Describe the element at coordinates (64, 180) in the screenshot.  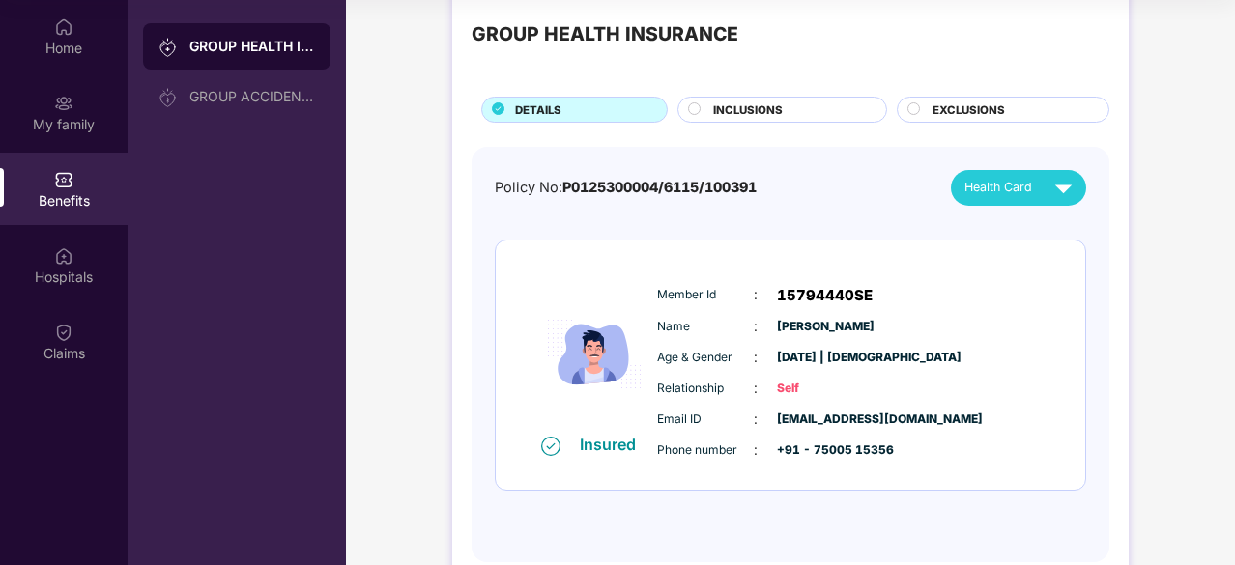
I see `img: svg+xml;base64,PHN2ZyBpZD0iQmVuZWZpdHMiIHhtbG5zPSJodHRwOi8vd3d3LnczLm9yZy8yMDAwL3N2ZyIgd2lkdGg9Ij...` at that location.